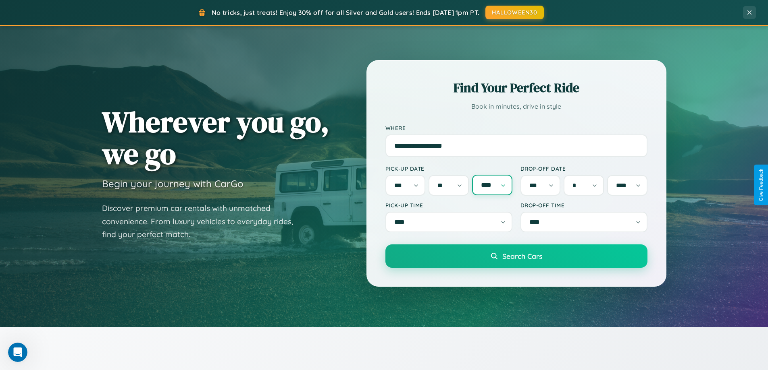 Image resolution: width=768 pixels, height=370 pixels. Describe the element at coordinates (203, 222) in the screenshot. I see `p: Discover premium car rentals with unmatched convenience. From luxury vehicles to everyday rides, ...` at that location.